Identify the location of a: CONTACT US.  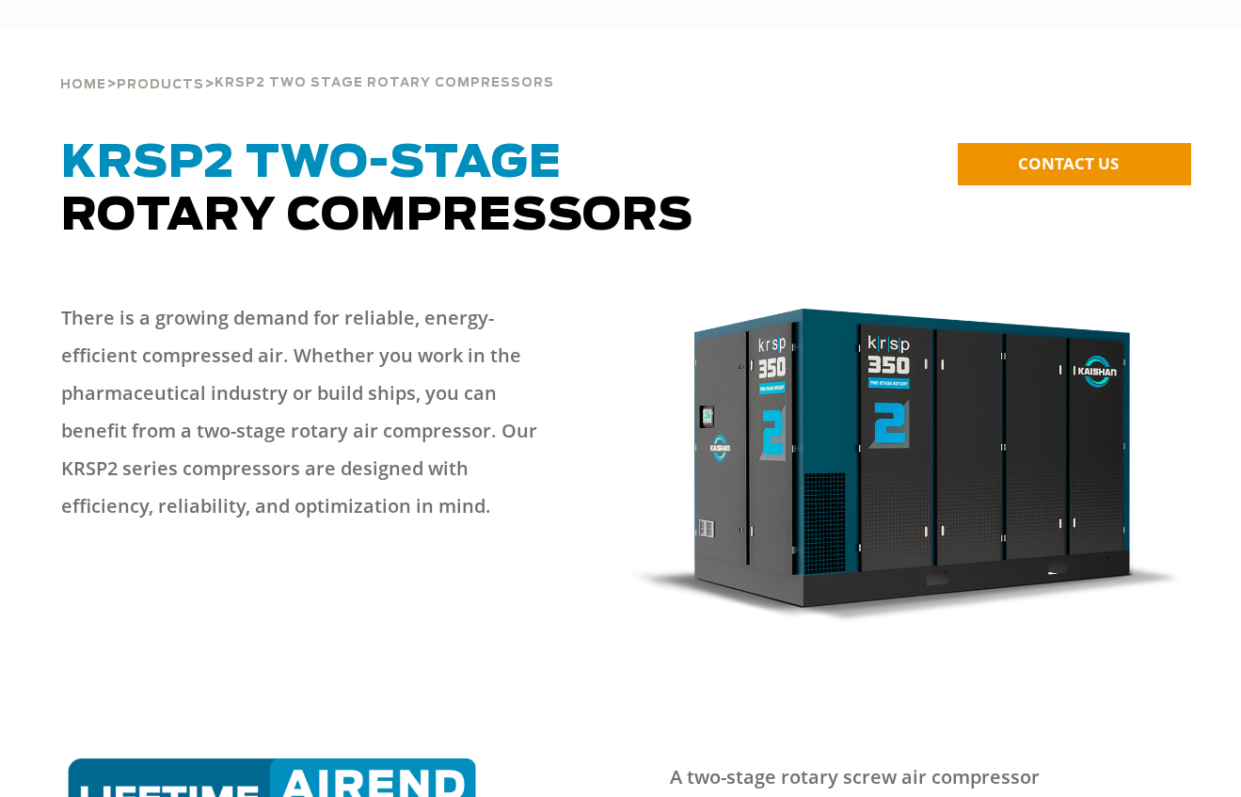
(1075, 164).